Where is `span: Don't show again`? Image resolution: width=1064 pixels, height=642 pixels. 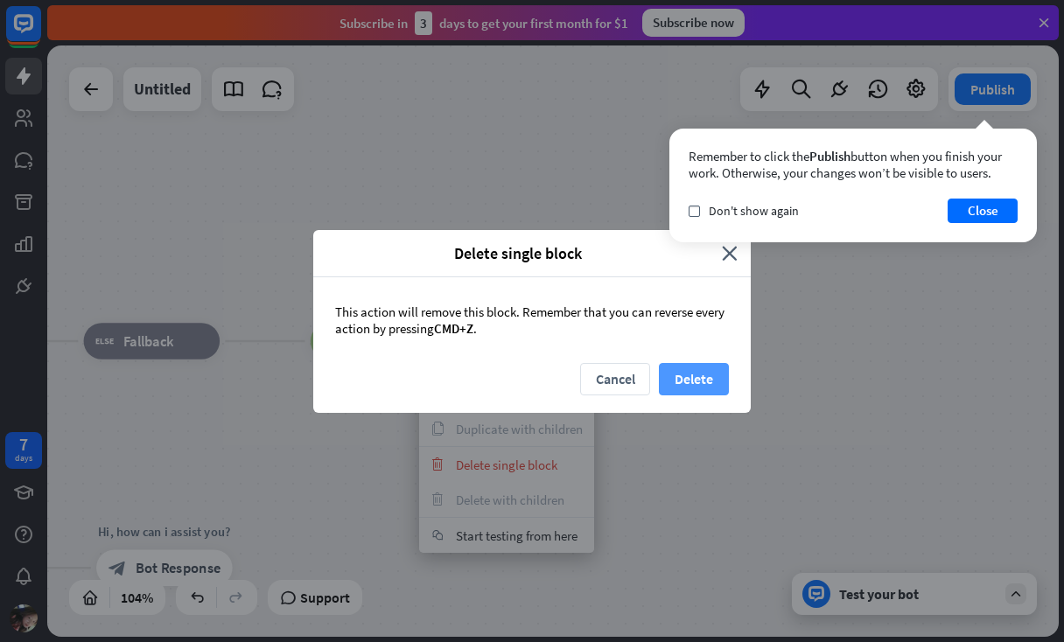
span: Don't show again is located at coordinates (753, 211).